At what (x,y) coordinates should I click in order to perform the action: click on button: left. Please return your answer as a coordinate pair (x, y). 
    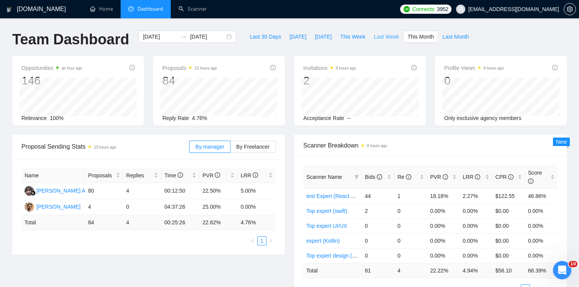
    Looking at the image, I should click on (253, 241).